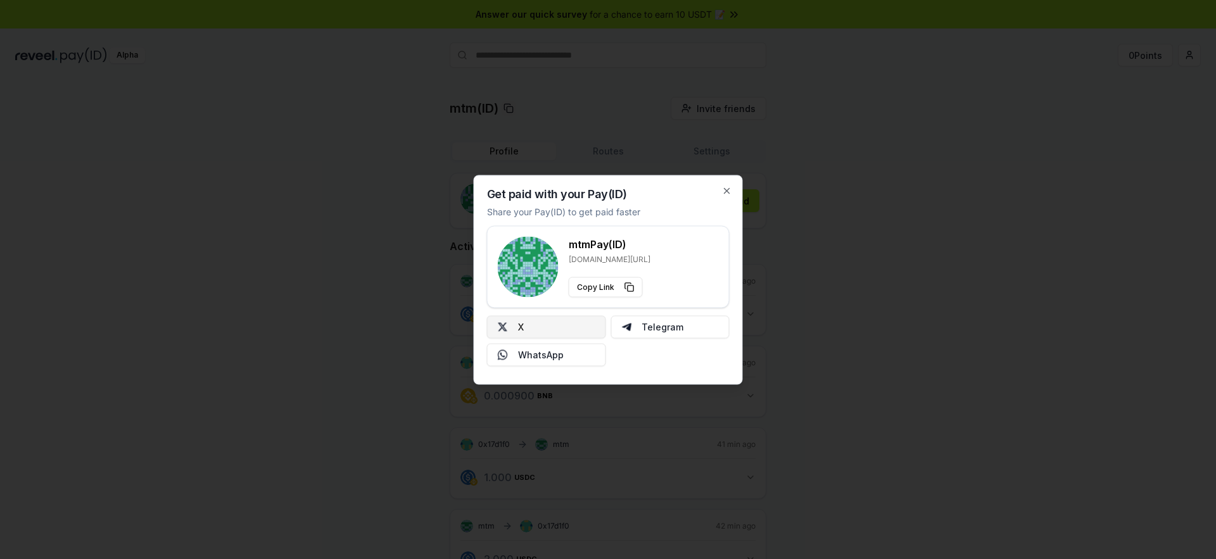  I want to click on h3: mtm Pay(ID), so click(609, 244).